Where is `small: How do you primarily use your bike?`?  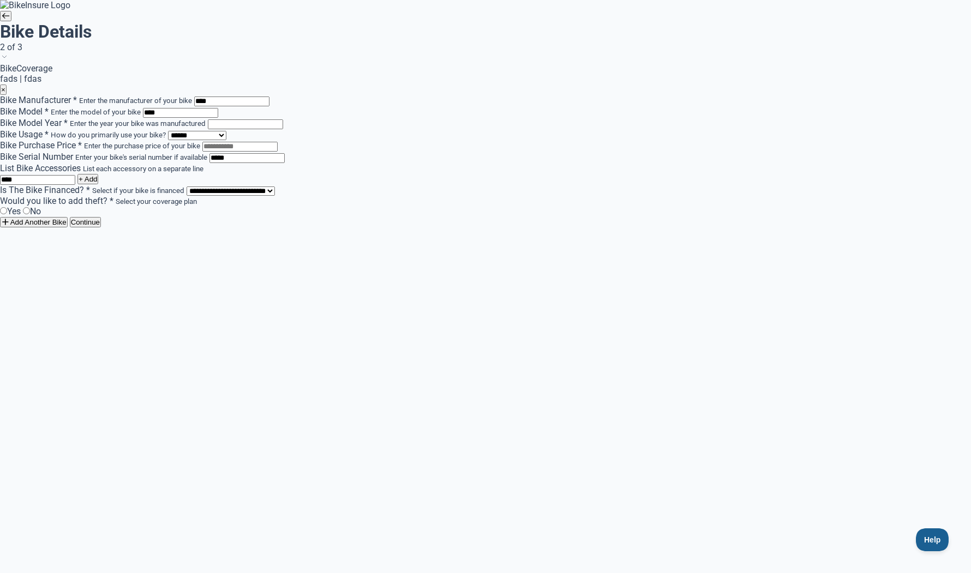
small: How do you primarily use your bike? is located at coordinates (108, 135).